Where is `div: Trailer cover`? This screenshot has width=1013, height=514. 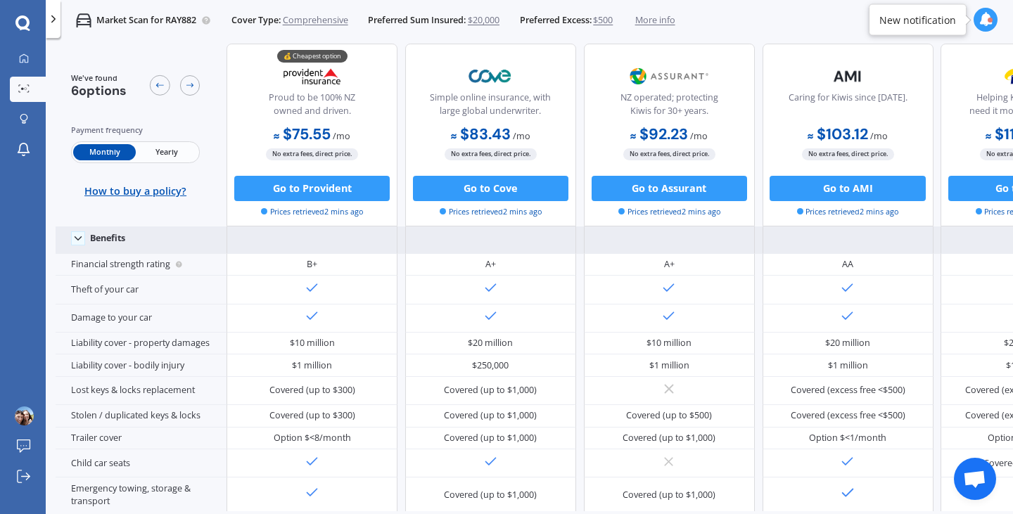 div: Trailer cover is located at coordinates (141, 439).